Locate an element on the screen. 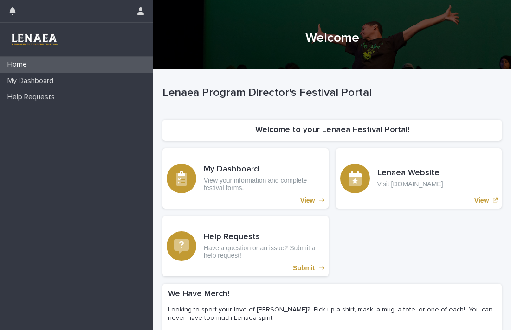 This screenshot has height=330, width=511. img: 3TRreipReCSEaaZc33pQ is located at coordinates (34, 39).